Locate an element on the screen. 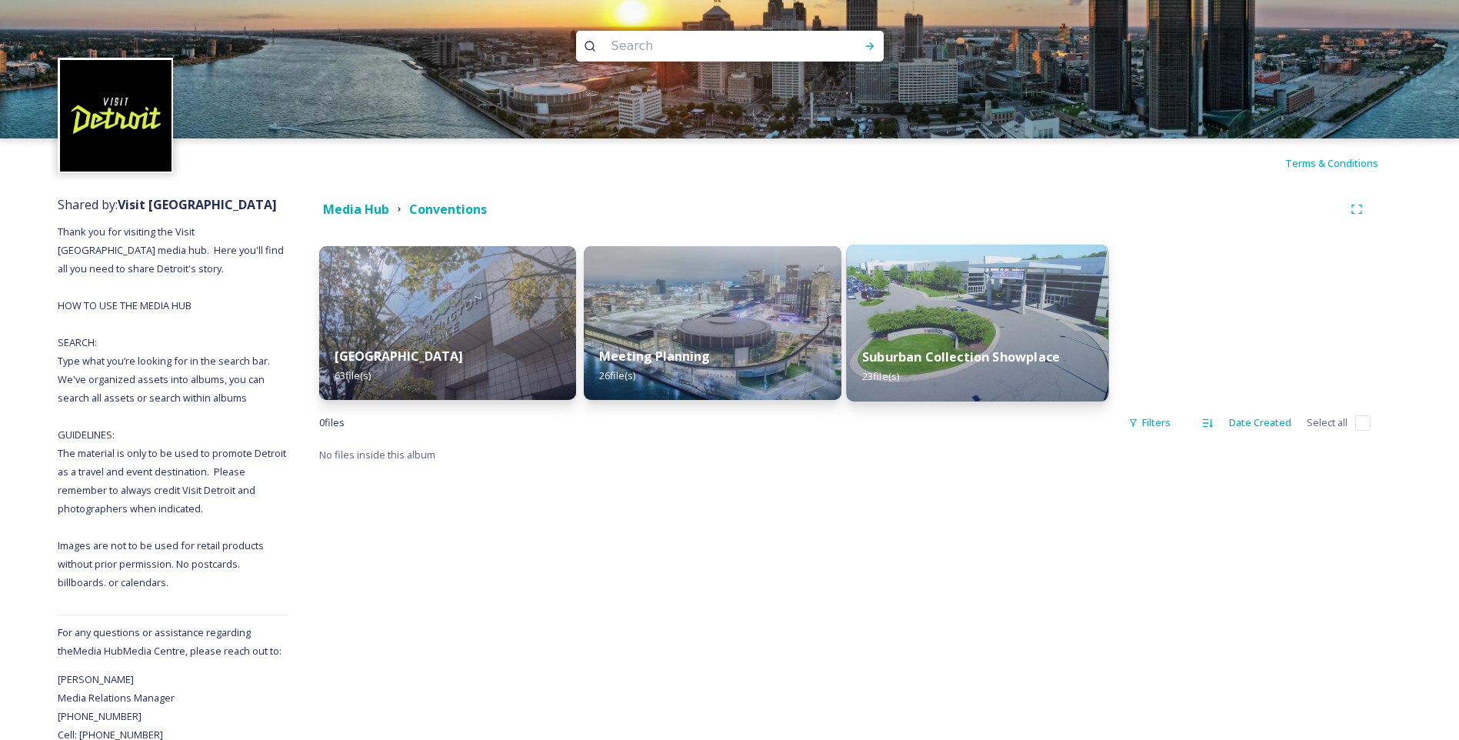 The width and height of the screenshot is (1459, 740). strong: Meeting Planning is located at coordinates (654, 356).